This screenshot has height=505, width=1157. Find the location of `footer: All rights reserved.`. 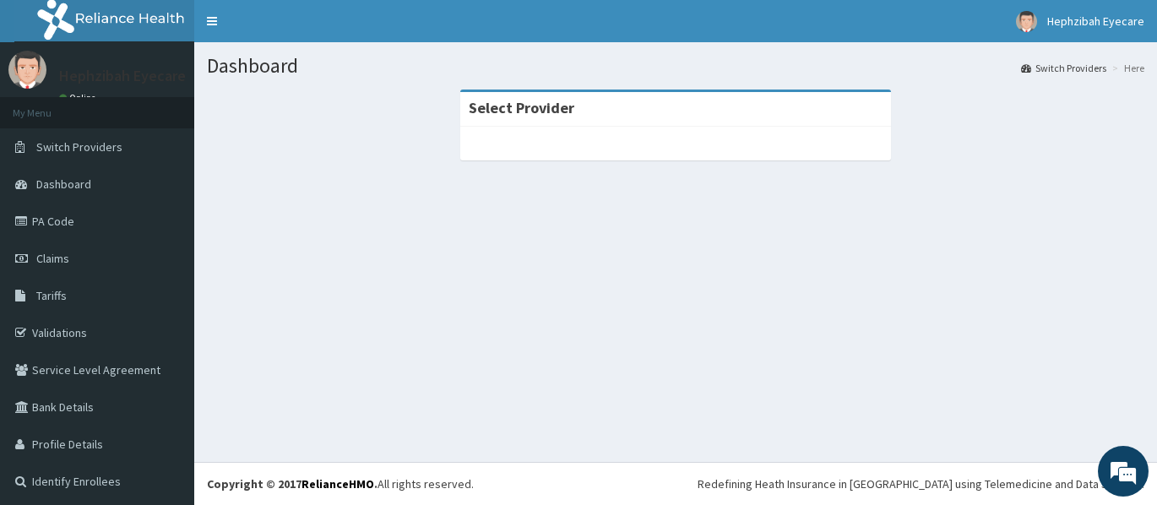

footer: All rights reserved. is located at coordinates (676, 483).